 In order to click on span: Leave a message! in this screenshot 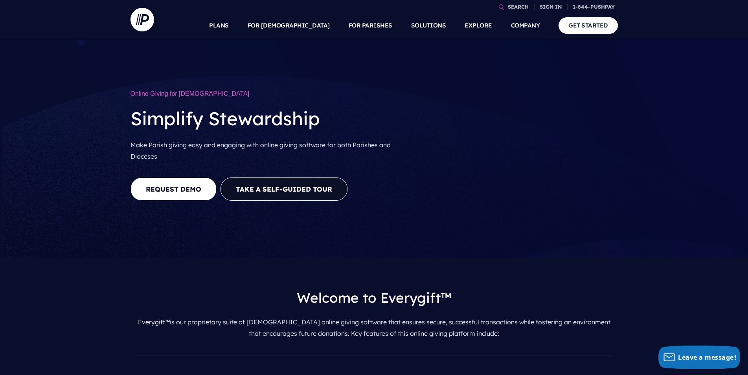, I will do `click(707, 357)`.